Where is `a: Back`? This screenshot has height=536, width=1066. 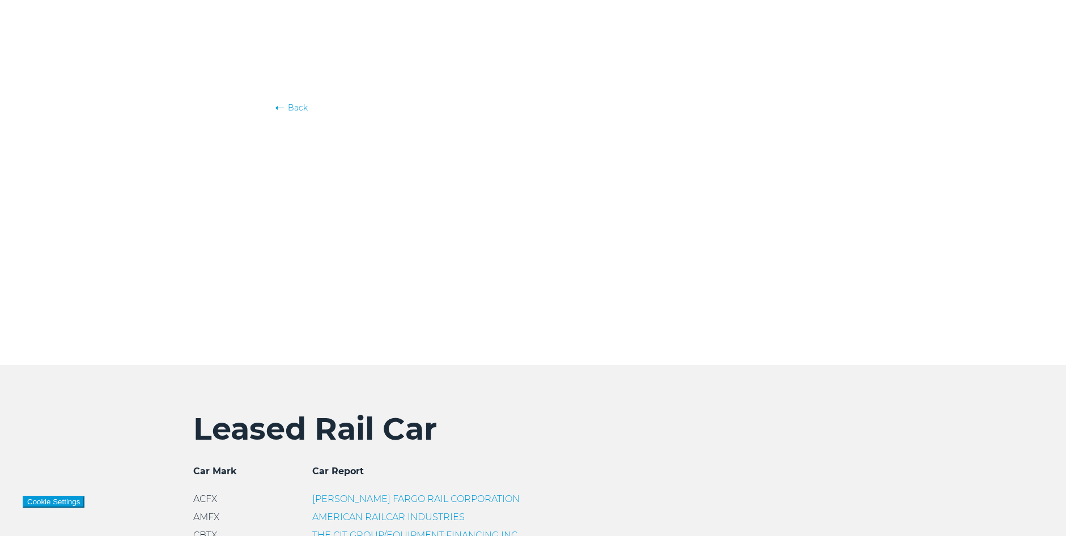
a: Back is located at coordinates (533, 108).